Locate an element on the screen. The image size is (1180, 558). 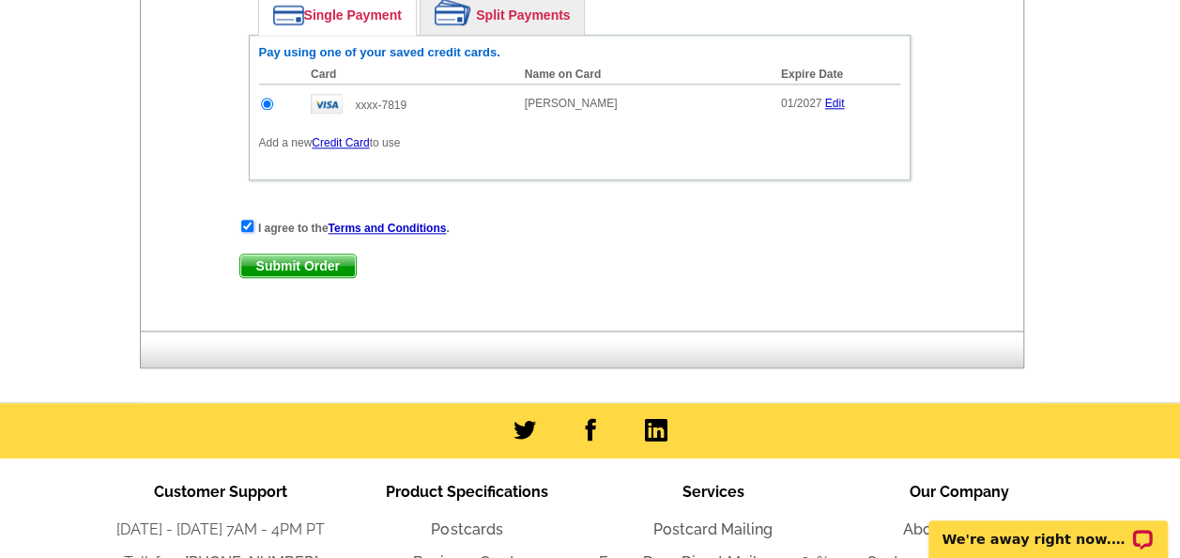
span: Product Specifications is located at coordinates (467, 491).